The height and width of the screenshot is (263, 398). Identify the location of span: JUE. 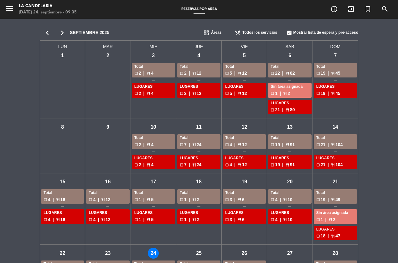
(199, 45).